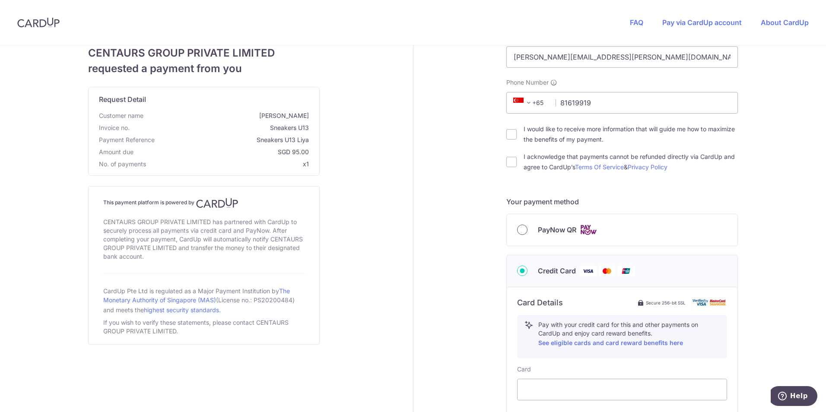 This screenshot has height=412, width=826. I want to click on label: I would like to receive more information that will guide me how to maximize the benefits of my pa..., so click(631, 134).